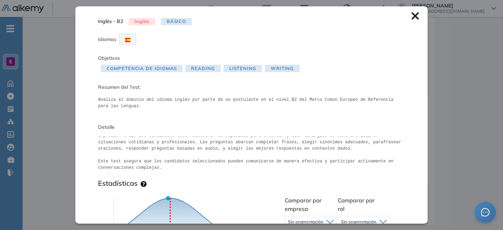 The width and height of the screenshot is (503, 230). I want to click on span: Básico, so click(176, 22).